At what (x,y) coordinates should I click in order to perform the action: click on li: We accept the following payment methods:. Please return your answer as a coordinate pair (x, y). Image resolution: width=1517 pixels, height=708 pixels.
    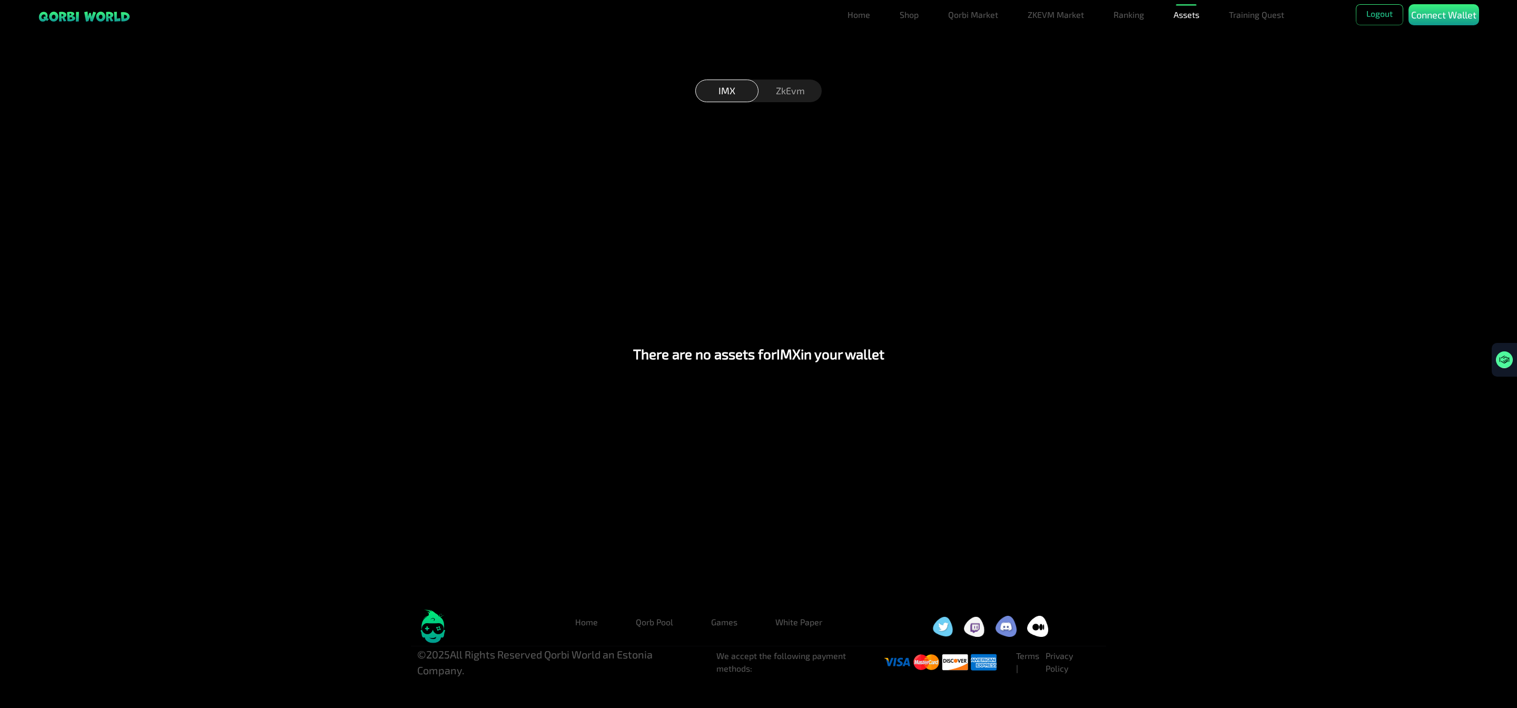
    Looking at the image, I should click on (801, 662).